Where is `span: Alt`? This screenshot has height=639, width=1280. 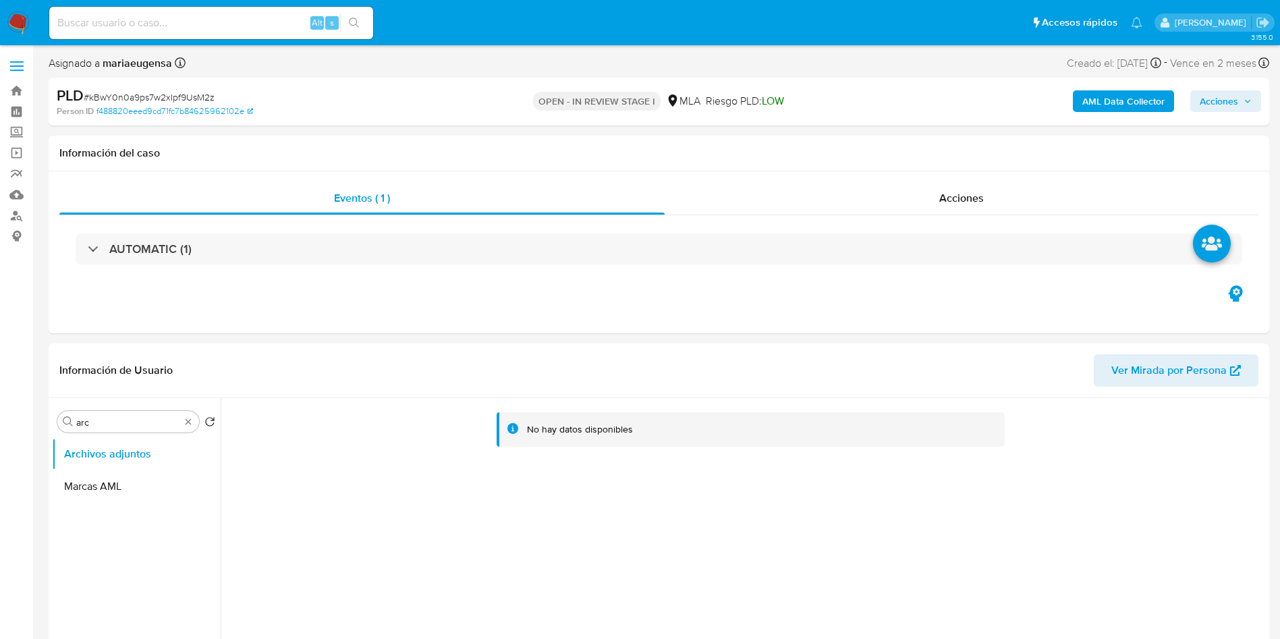 span: Alt is located at coordinates (317, 22).